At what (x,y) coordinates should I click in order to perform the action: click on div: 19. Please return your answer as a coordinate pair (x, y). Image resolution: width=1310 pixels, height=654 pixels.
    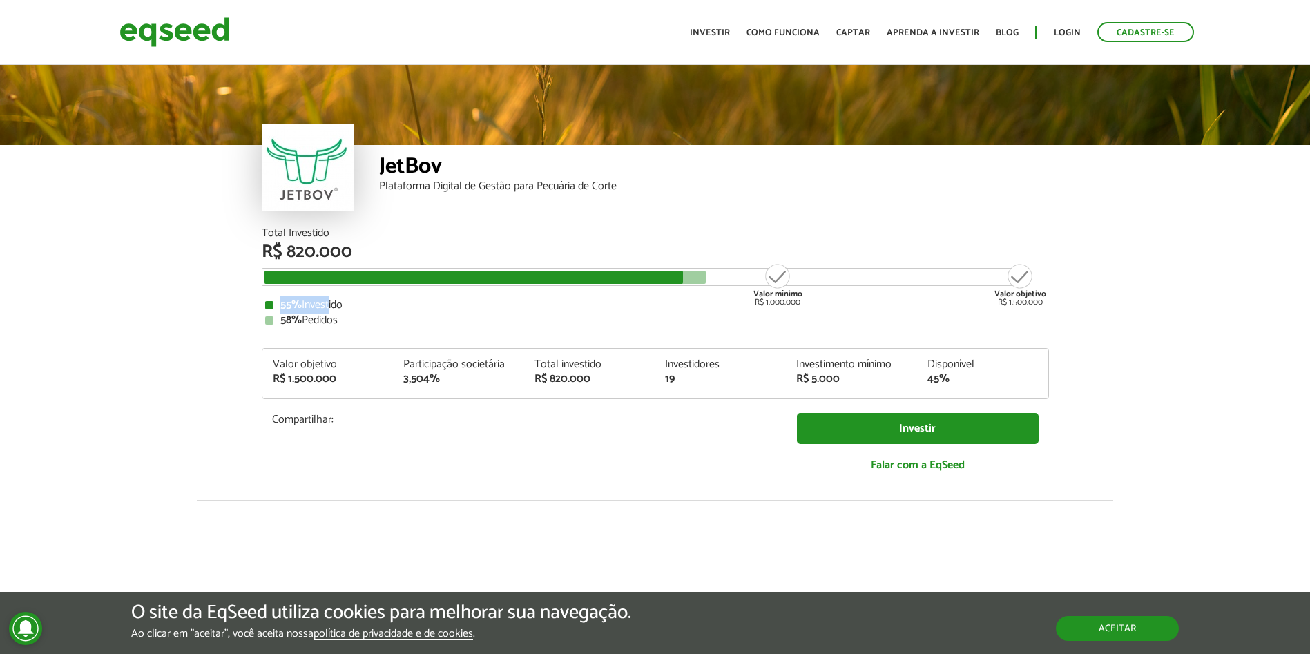
    Looking at the image, I should click on (720, 379).